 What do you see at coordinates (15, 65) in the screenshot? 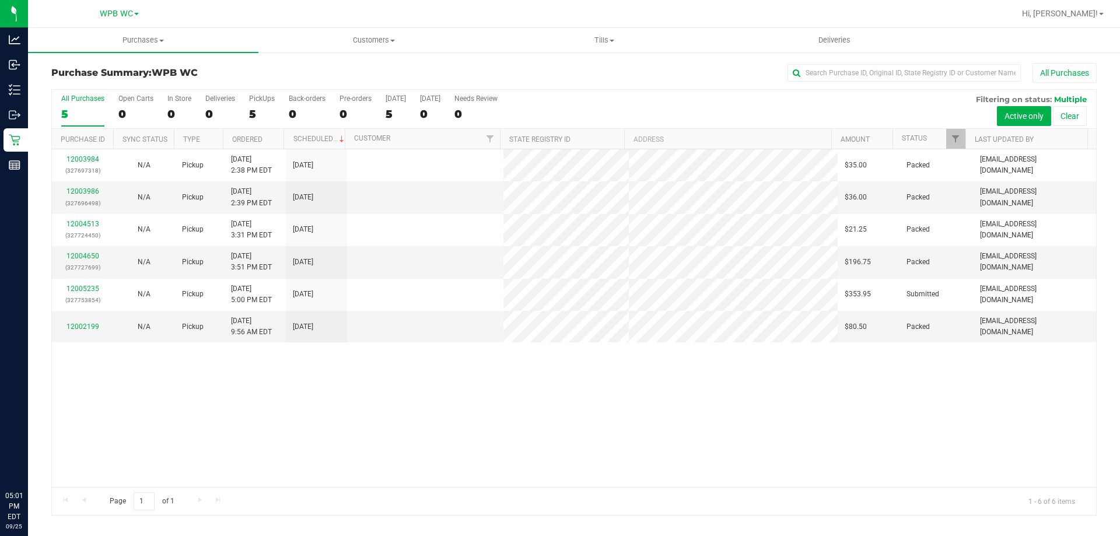
I see `inline-svg: Inbound` at bounding box center [15, 65].